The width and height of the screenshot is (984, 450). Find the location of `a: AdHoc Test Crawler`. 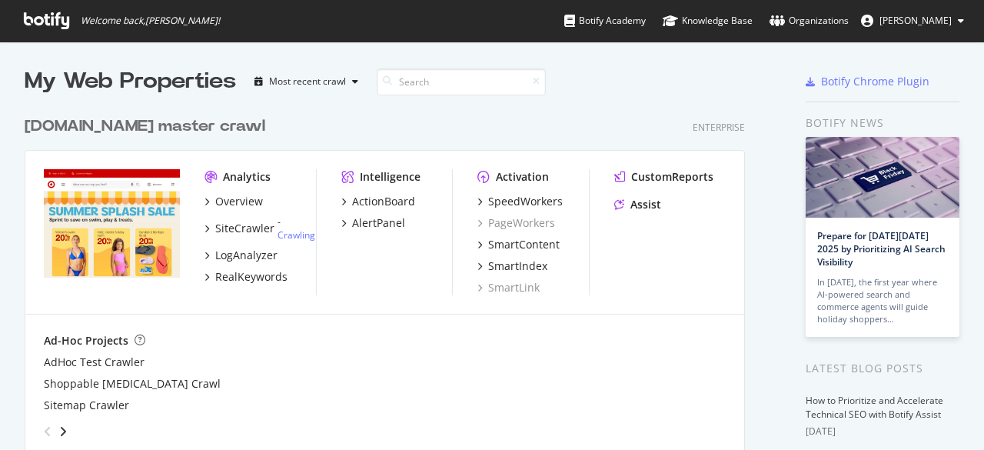

a: AdHoc Test Crawler is located at coordinates (94, 362).